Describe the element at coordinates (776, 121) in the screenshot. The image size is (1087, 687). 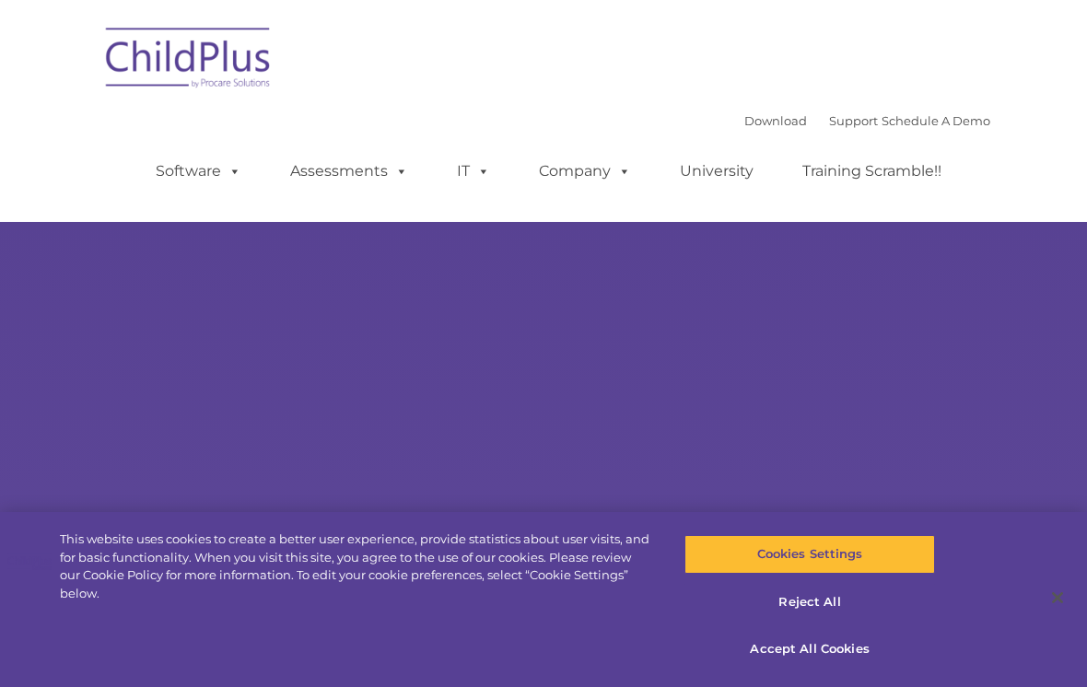
I see `a: Download` at that location.